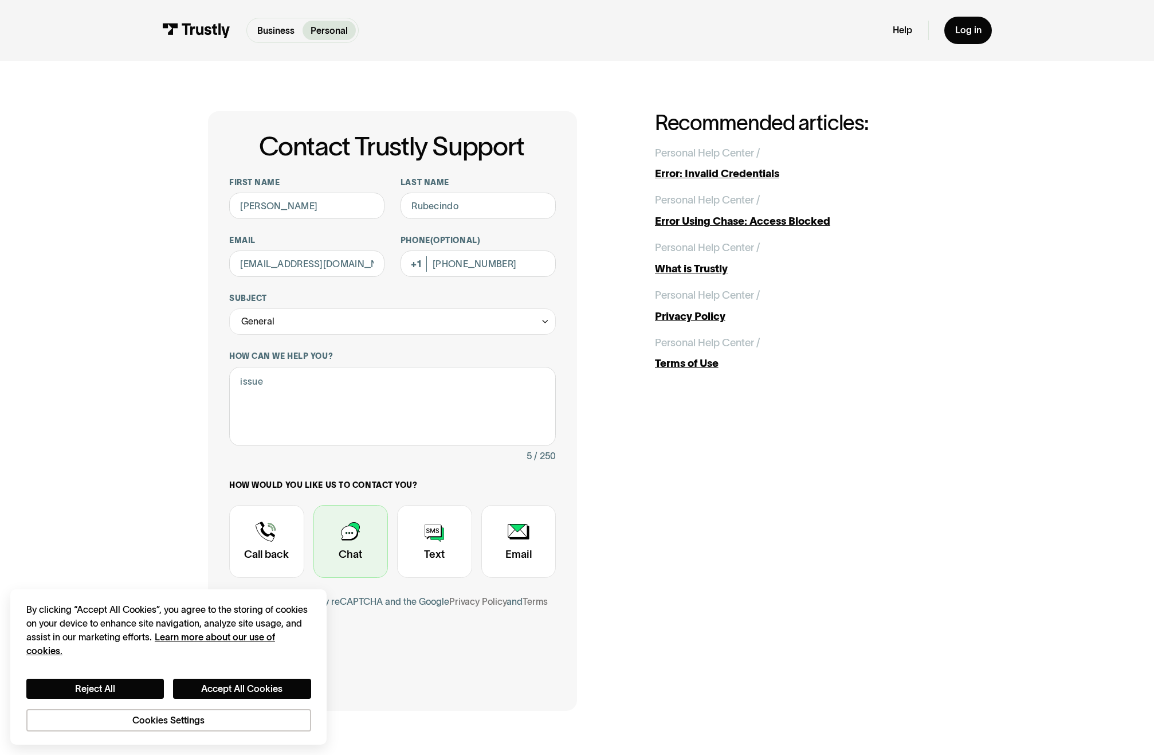 The width and height of the screenshot is (1154, 755). What do you see at coordinates (276, 30) in the screenshot?
I see `p: Business` at bounding box center [276, 30].